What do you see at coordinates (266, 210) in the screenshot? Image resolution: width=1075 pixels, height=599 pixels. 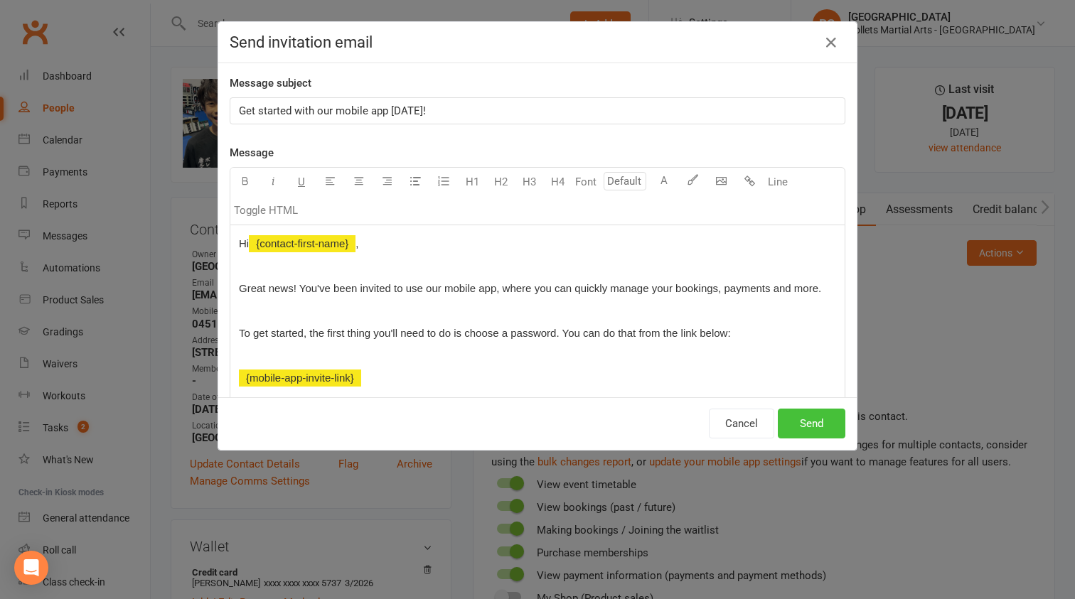 I see `button: Toggle HTML` at bounding box center [266, 210].